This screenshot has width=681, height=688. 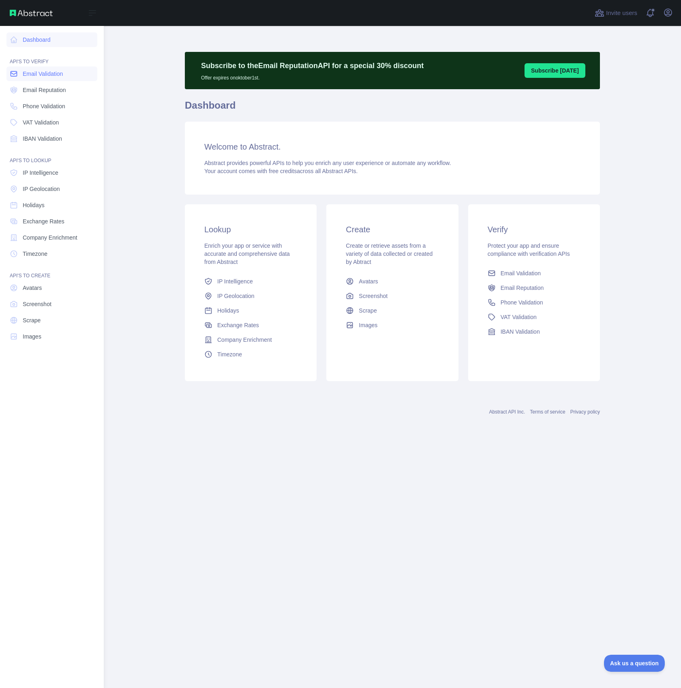 What do you see at coordinates (312, 76) in the screenshot?
I see `p: Offer expires on oktober 1st.` at bounding box center [312, 76].